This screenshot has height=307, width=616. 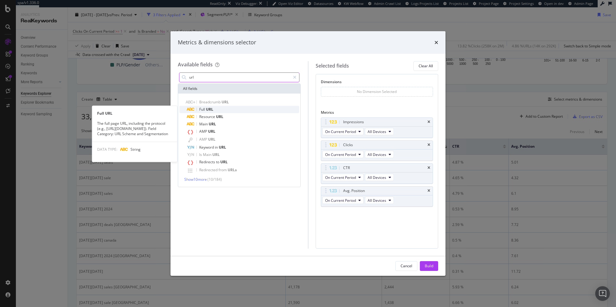 I want to click on span: ( 10 / 184 ), so click(x=215, y=179).